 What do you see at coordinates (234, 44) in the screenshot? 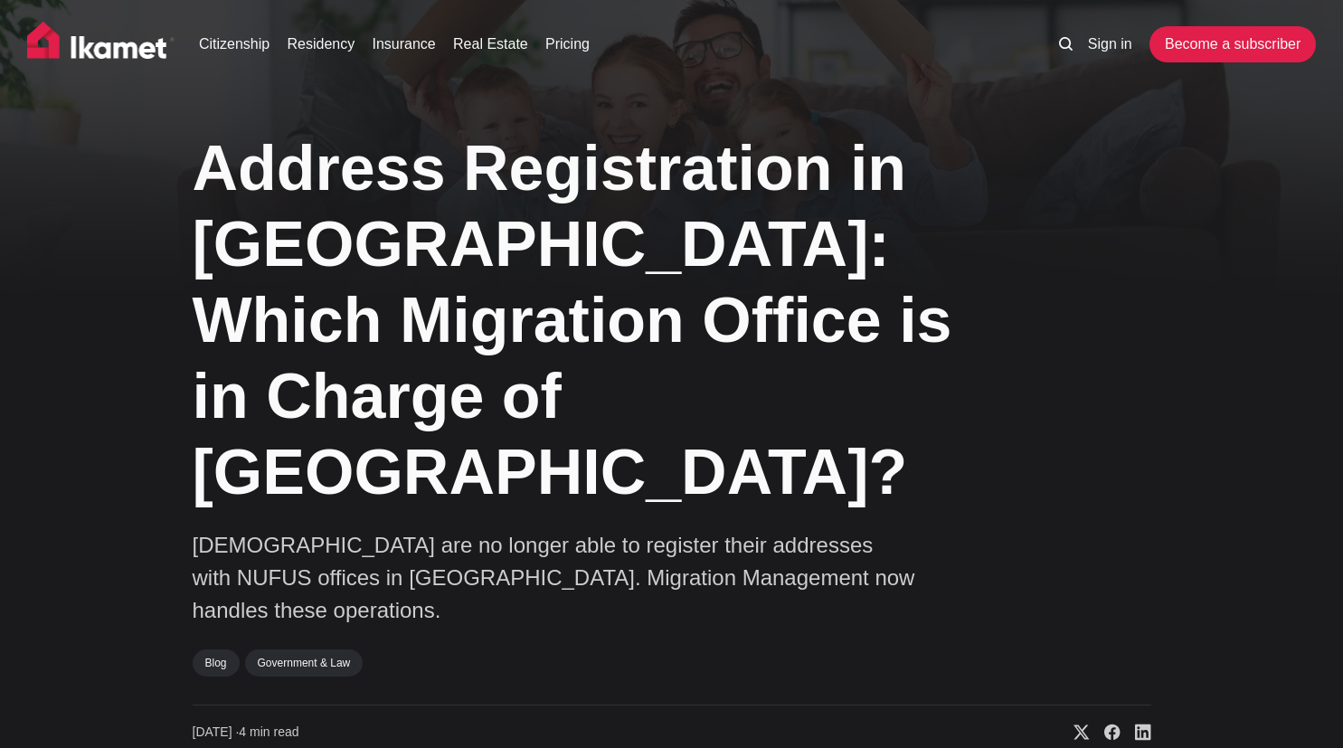
I see `a: Citizenship` at bounding box center [234, 44].